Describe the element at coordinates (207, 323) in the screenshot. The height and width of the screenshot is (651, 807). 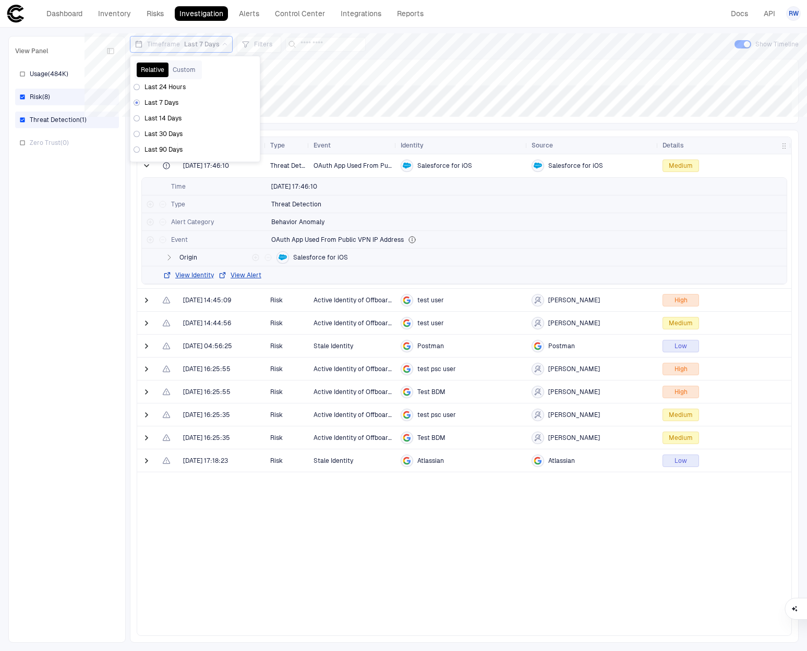
I see `div: 11/08/2025 13:44:56 (GMT+00:00 UTC)` at that location.